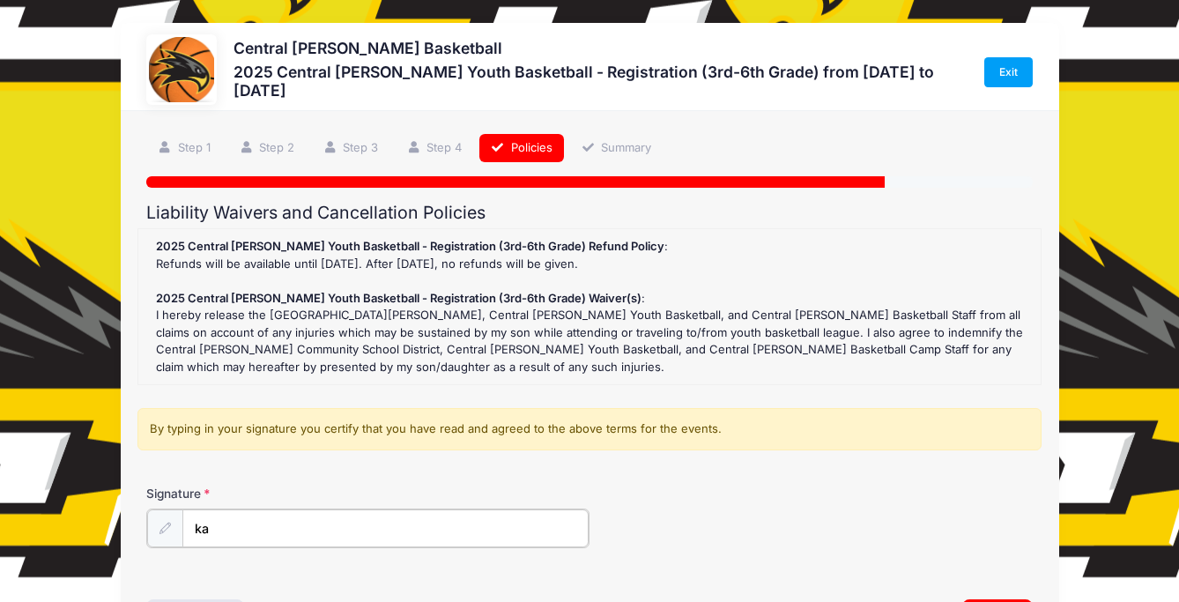 This screenshot has height=602, width=1179. Describe the element at coordinates (616, 148) in the screenshot. I see `a: Summary` at that location.